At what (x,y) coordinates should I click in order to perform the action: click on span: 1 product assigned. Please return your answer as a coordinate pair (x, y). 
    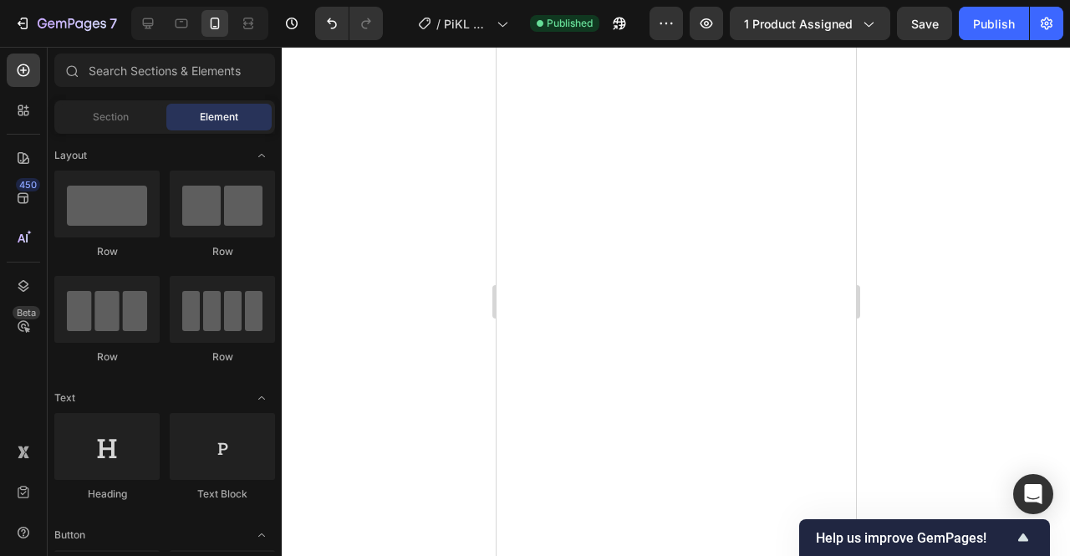
    Looking at the image, I should click on (798, 23).